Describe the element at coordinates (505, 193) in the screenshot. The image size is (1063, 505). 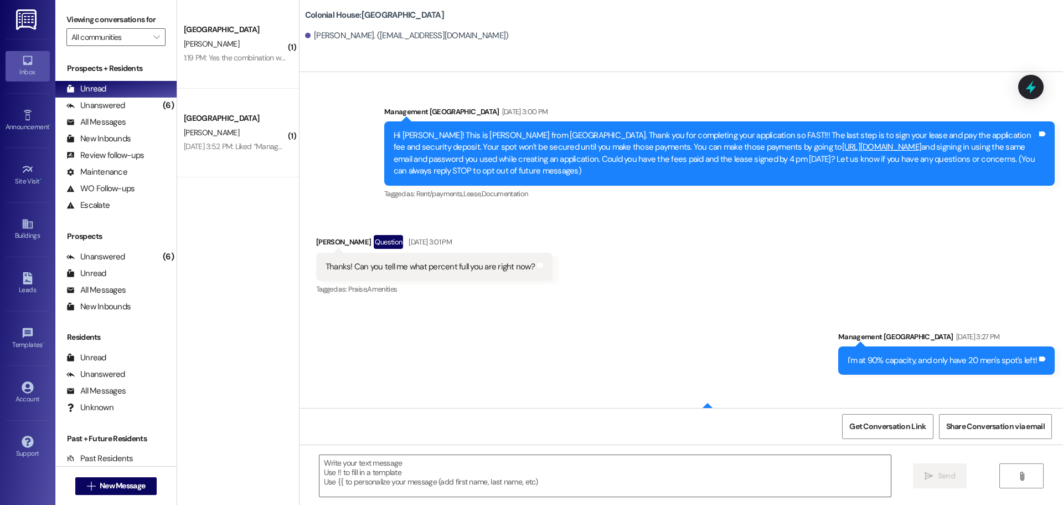
I see `span: Documentation` at that location.